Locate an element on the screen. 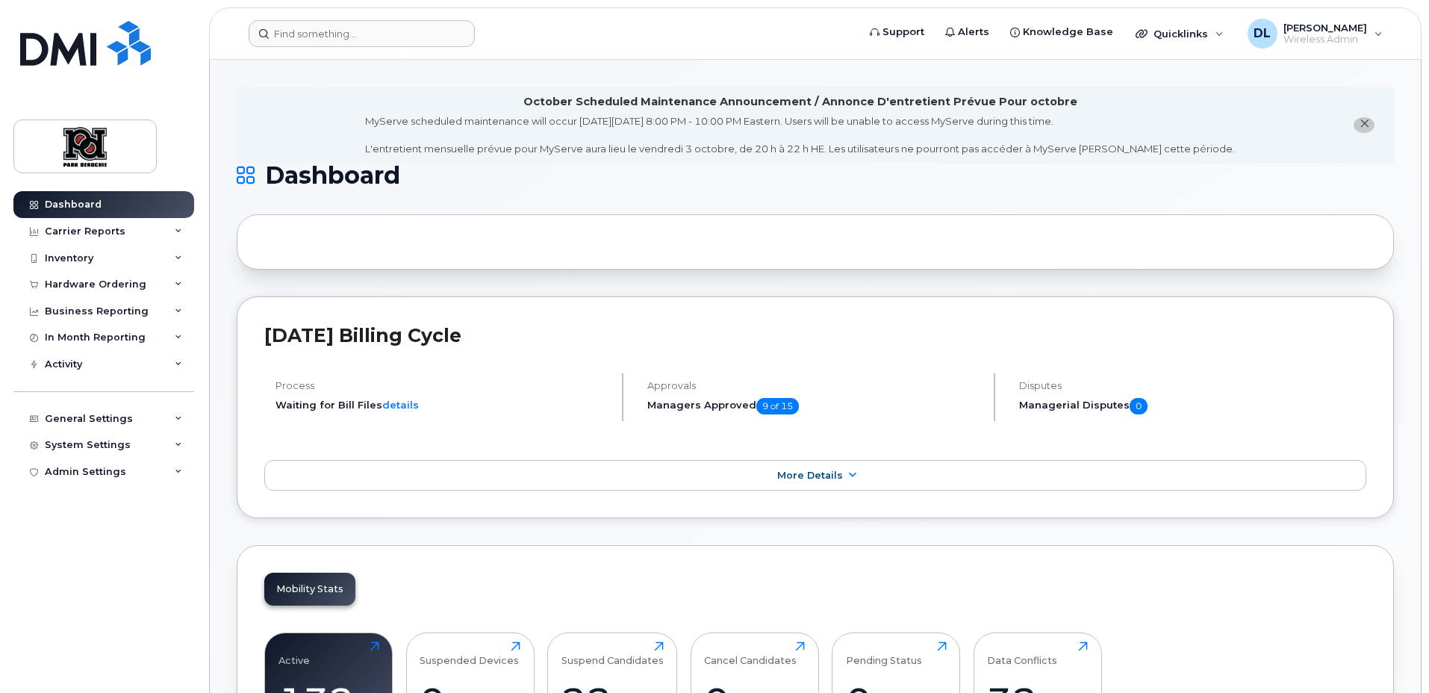  h4: Process is located at coordinates (442, 385).